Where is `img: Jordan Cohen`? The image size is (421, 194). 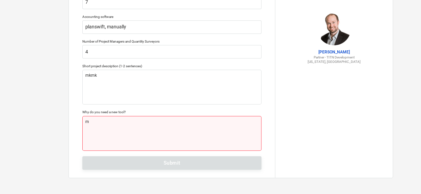 img: Jordan Cohen is located at coordinates (334, 28).